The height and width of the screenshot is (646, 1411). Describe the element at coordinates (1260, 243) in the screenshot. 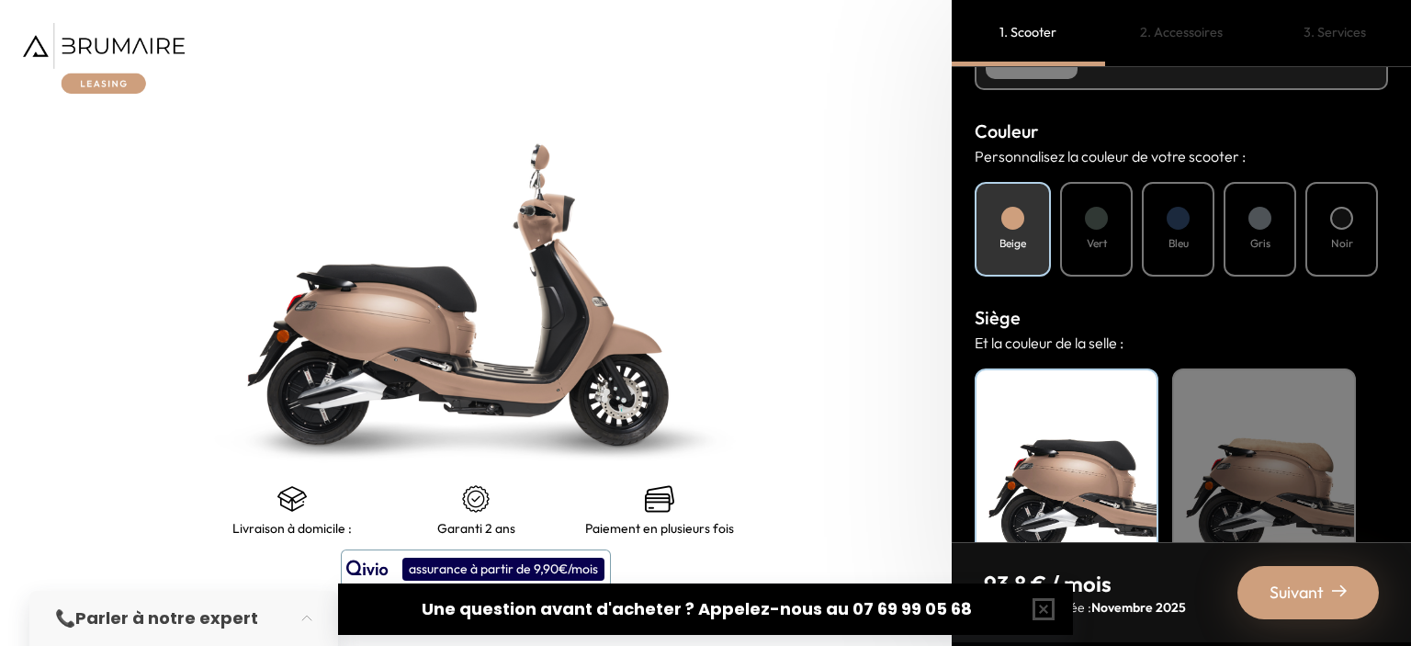

I see `h4: Gris` at that location.